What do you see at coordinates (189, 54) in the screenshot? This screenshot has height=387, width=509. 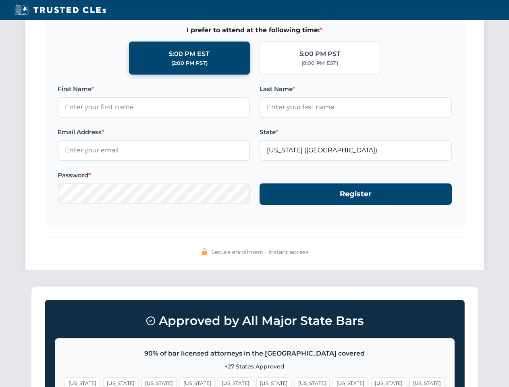 I see `div: 5:00 PM EST` at bounding box center [189, 54].